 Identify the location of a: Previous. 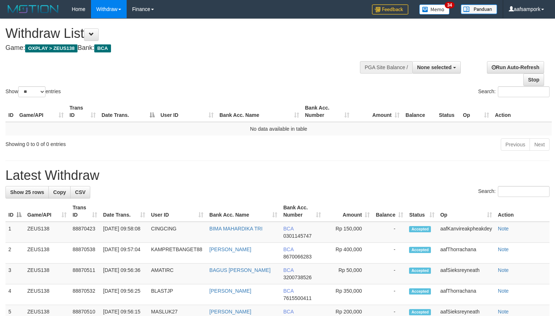
(515, 144).